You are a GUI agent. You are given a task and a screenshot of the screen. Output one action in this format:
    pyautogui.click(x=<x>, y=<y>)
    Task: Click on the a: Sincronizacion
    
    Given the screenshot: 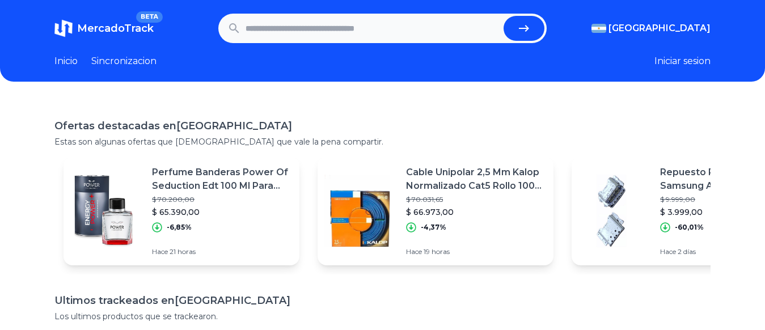 What is the action you would take?
    pyautogui.click(x=124, y=61)
    